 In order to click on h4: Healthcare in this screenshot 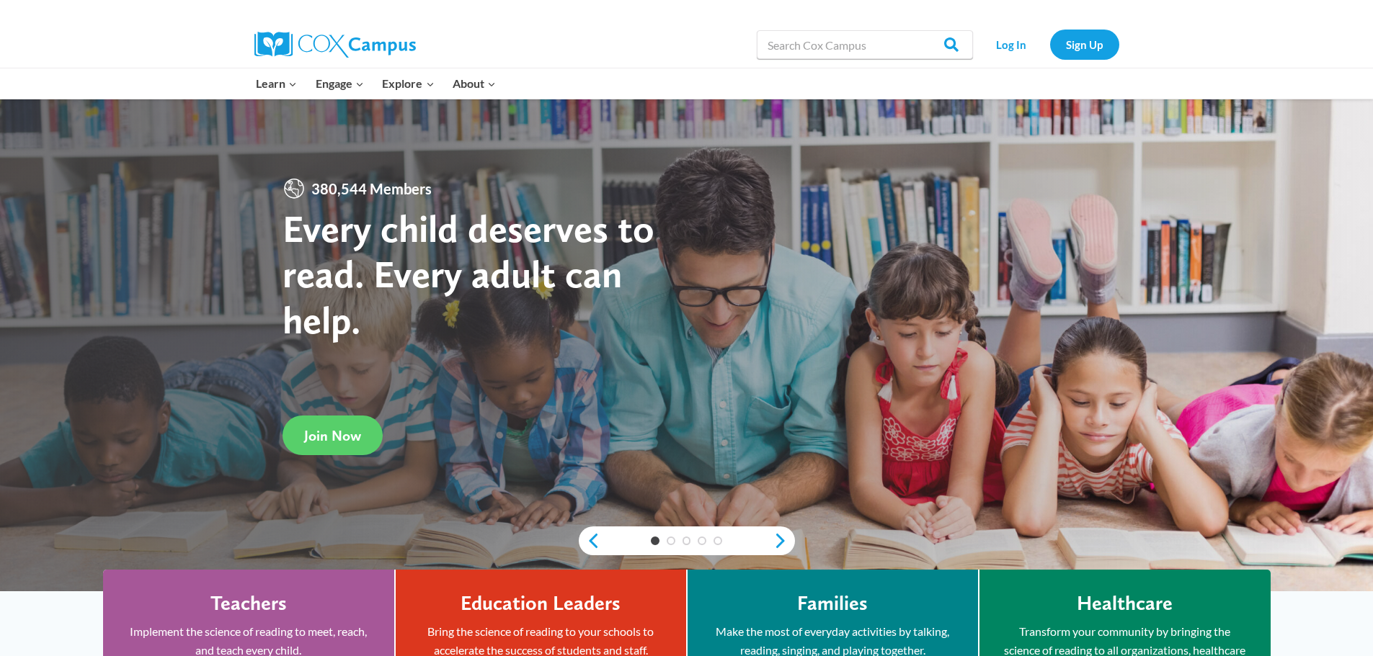, I will do `click(1124, 604)`.